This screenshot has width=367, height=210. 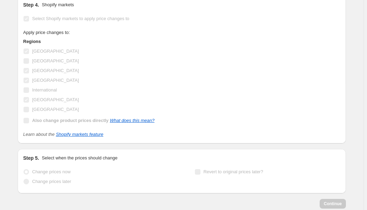 What do you see at coordinates (132, 120) in the screenshot?
I see `a: What does this mean?` at bounding box center [132, 120].